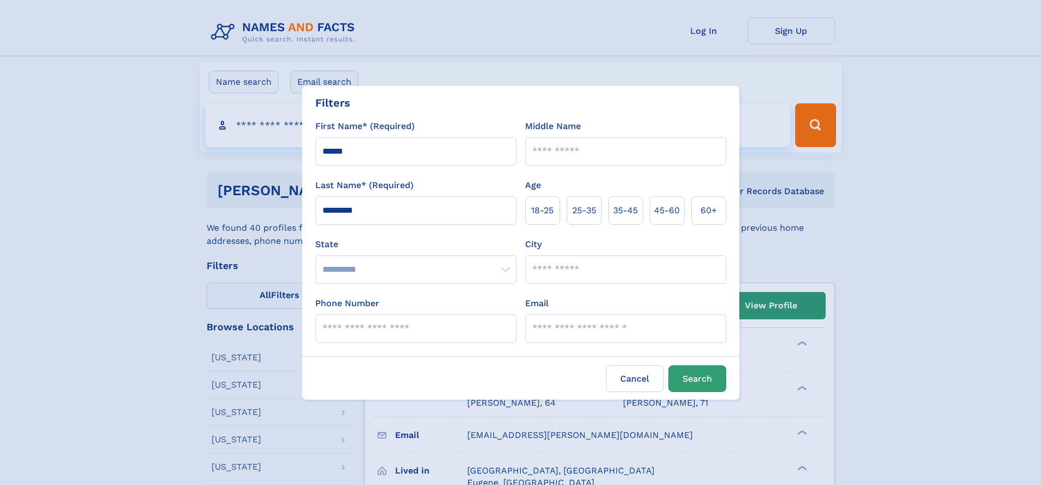 The width and height of the screenshot is (1041, 485). What do you see at coordinates (365, 126) in the screenshot?
I see `label: First Name* (Required)` at bounding box center [365, 126].